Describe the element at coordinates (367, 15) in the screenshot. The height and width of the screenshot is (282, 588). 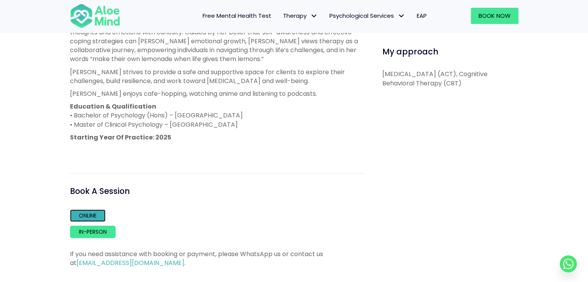
I see `span: Psychological Services` at that location.